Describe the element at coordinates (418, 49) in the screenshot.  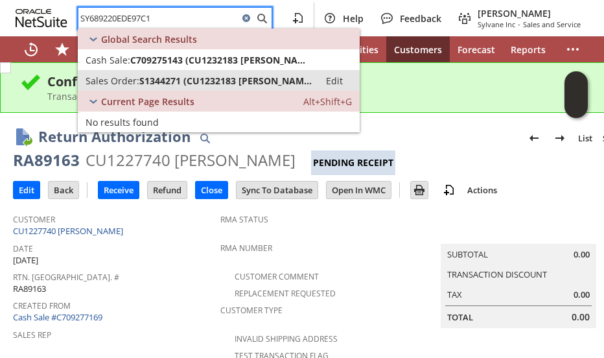
I see `a: Customers` at that location.